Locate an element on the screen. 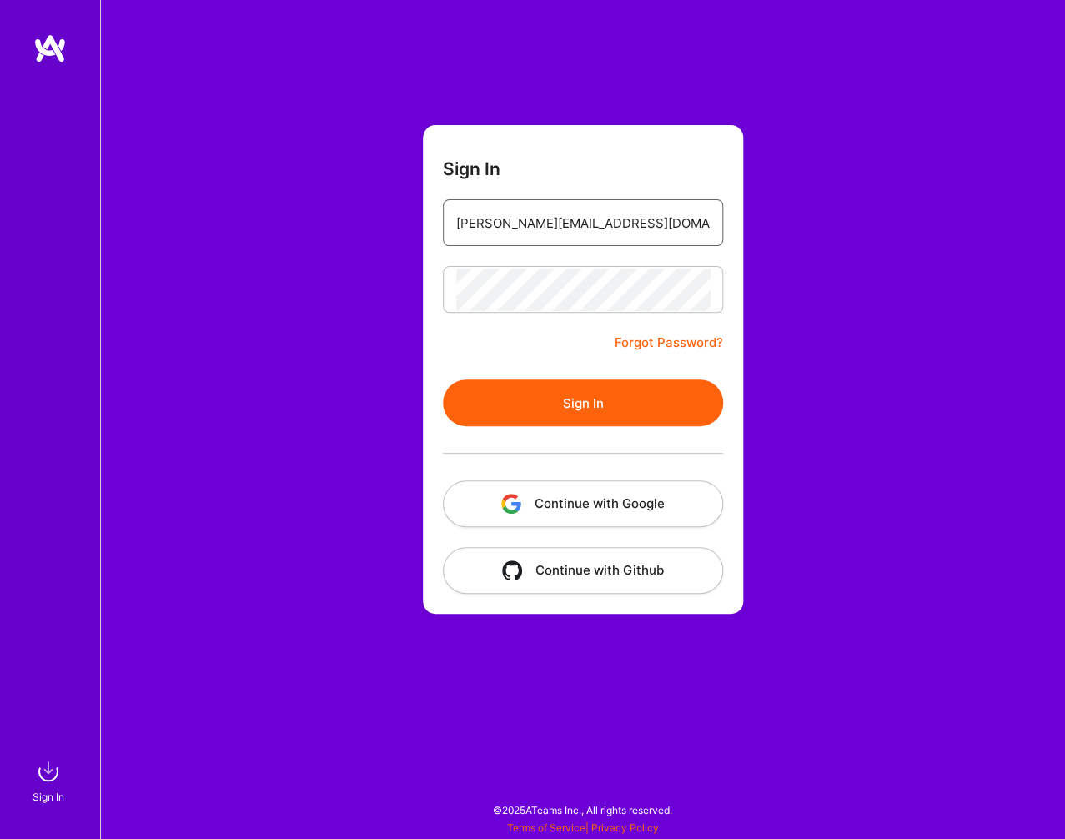 This screenshot has width=1065, height=839. button: Continue with Google is located at coordinates (583, 504).